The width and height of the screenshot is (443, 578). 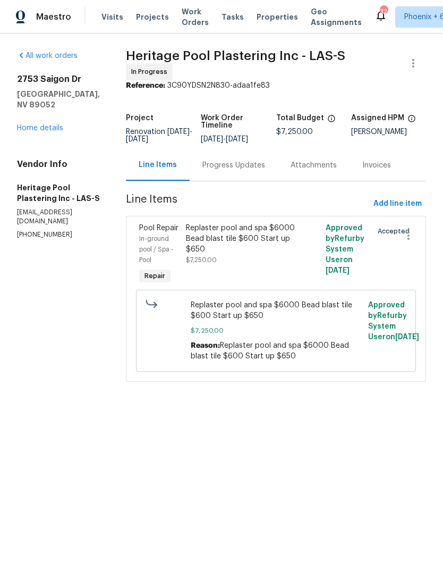 What do you see at coordinates (156, 249) in the screenshot?
I see `span: In-ground pool / Spa - Pool` at bounding box center [156, 249].